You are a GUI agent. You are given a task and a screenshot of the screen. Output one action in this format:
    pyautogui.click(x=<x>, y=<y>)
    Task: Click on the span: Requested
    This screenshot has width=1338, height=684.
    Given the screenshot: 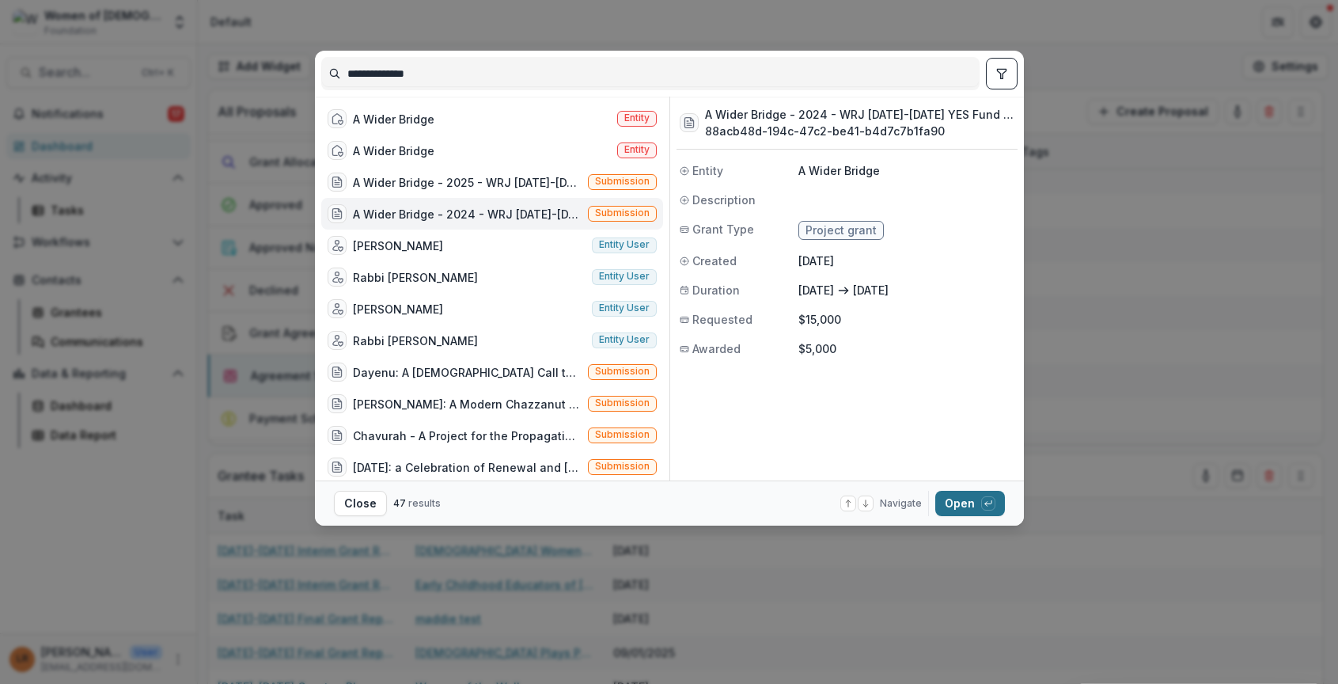 What is the action you would take?
    pyautogui.click(x=723, y=319)
    